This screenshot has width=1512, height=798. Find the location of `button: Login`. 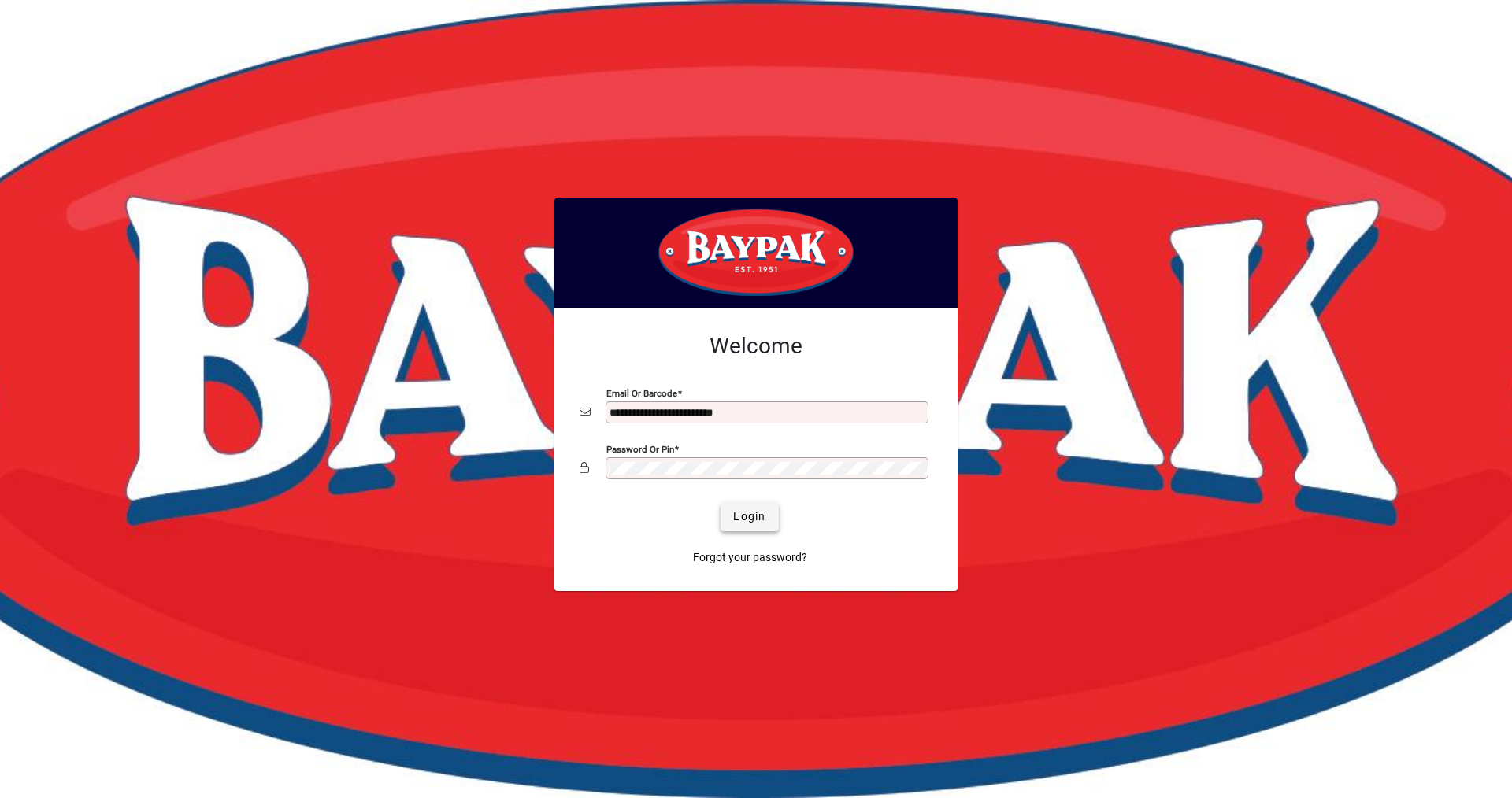

button: Login is located at coordinates (749, 517).